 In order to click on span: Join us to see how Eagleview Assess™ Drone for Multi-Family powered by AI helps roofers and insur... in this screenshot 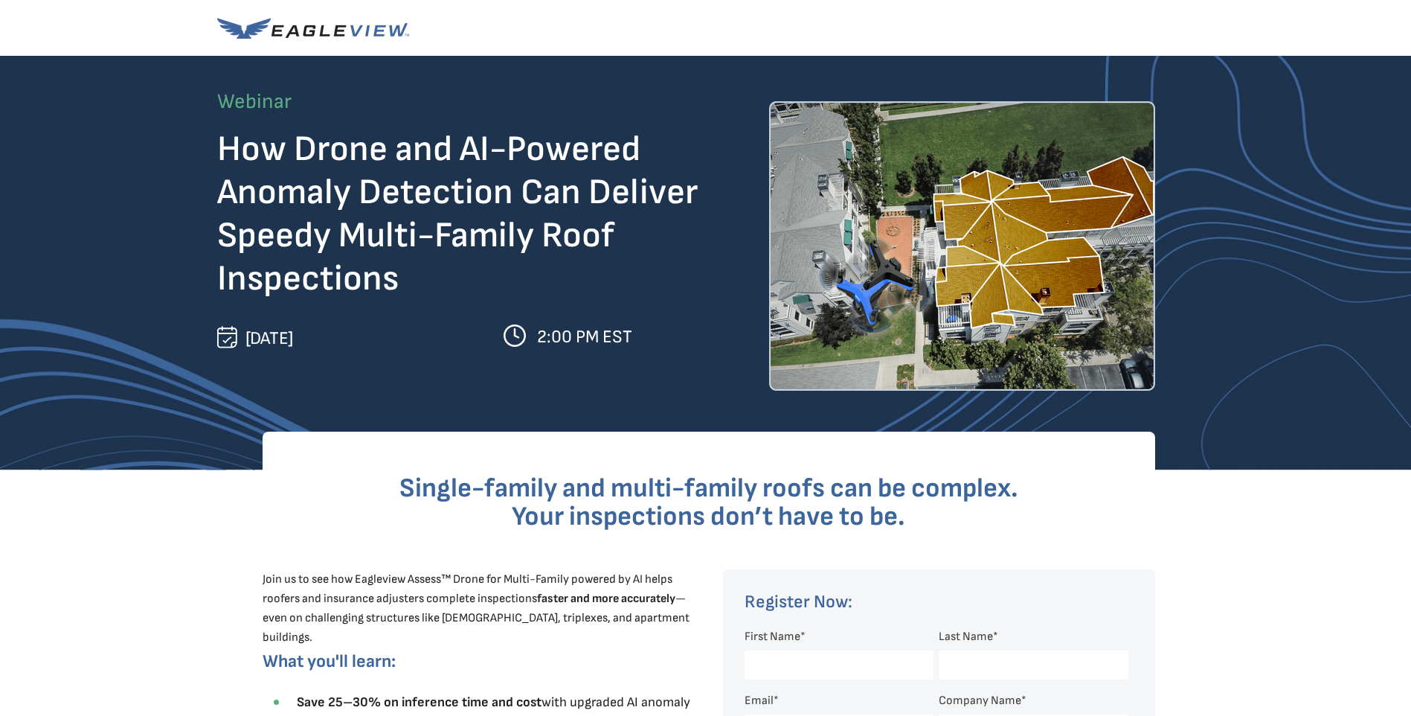, I will do `click(476, 608)`.